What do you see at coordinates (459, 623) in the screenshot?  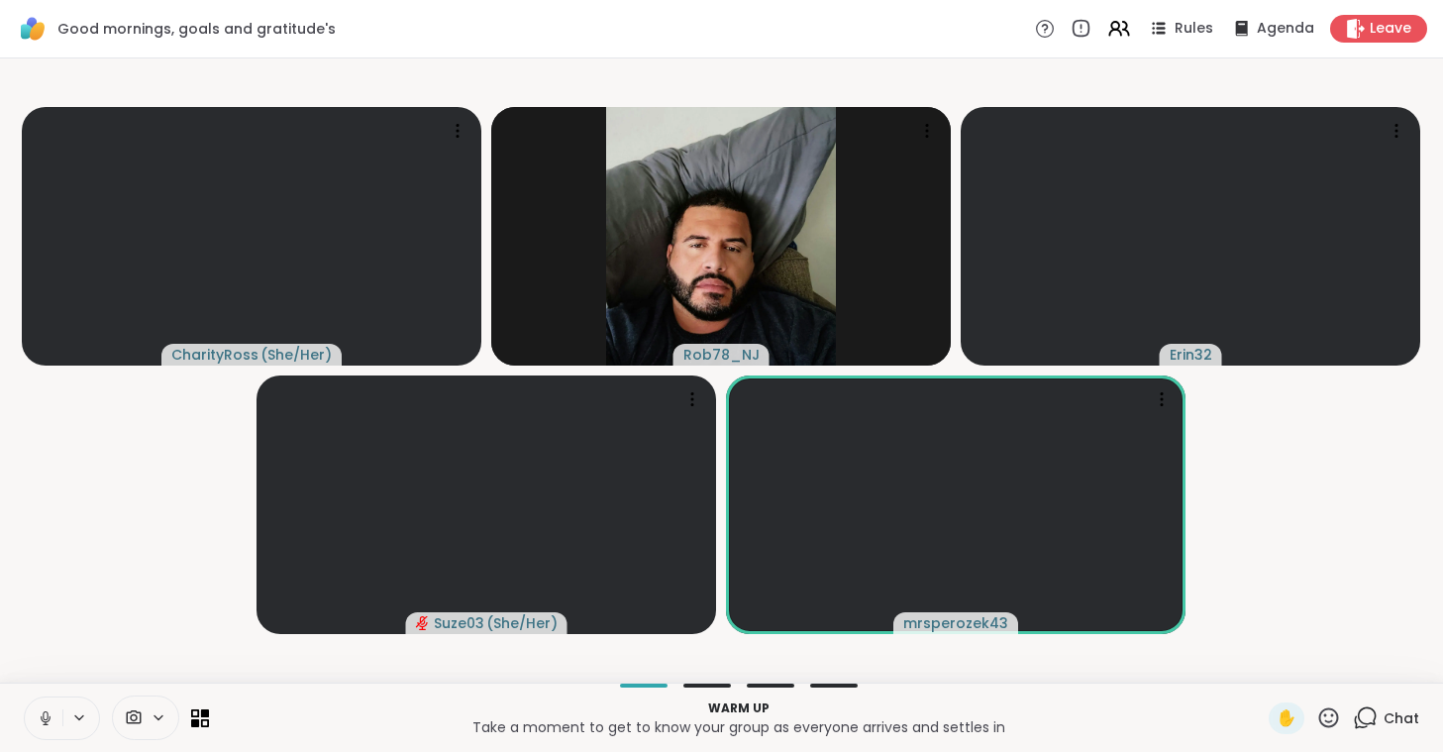 I see `span: Suze03` at bounding box center [459, 623].